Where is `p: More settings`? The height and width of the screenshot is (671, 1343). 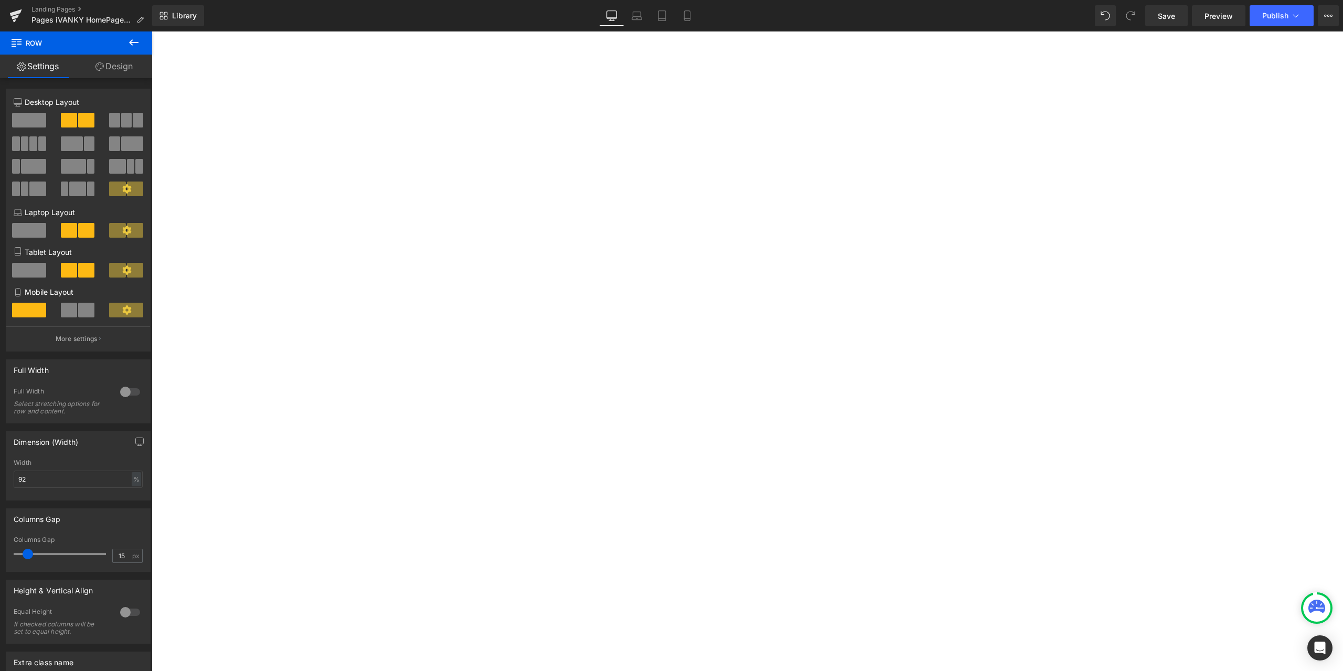
p: More settings is located at coordinates (77, 339).